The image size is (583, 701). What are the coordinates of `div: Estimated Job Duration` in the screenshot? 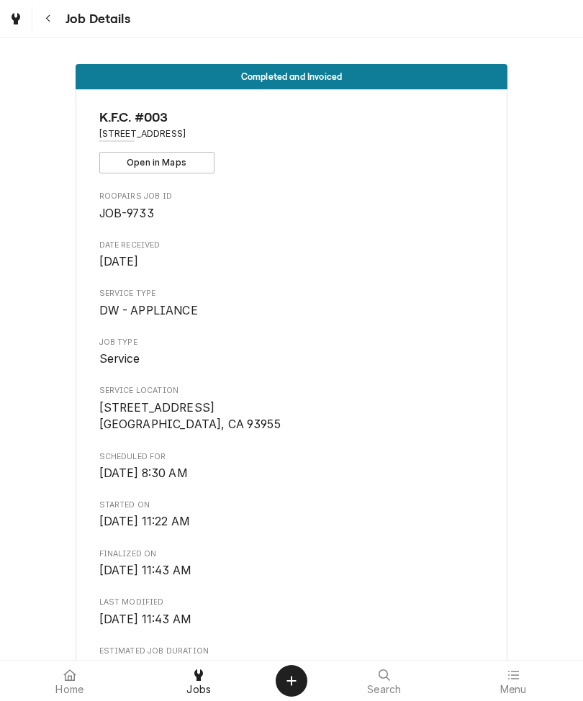 It's located at (291, 660).